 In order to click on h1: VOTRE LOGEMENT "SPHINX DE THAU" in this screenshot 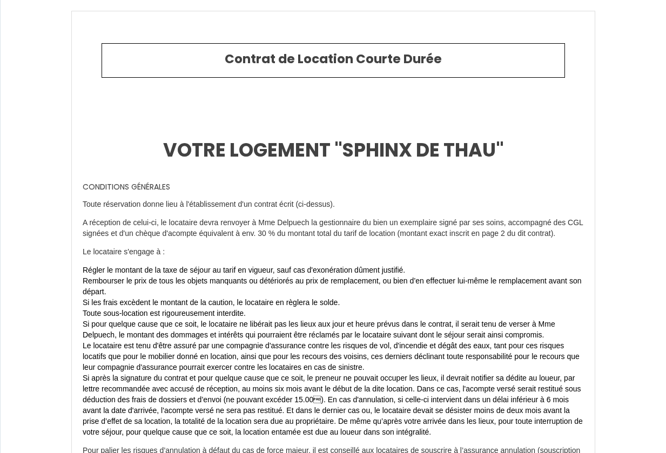, I will do `click(333, 150)`.